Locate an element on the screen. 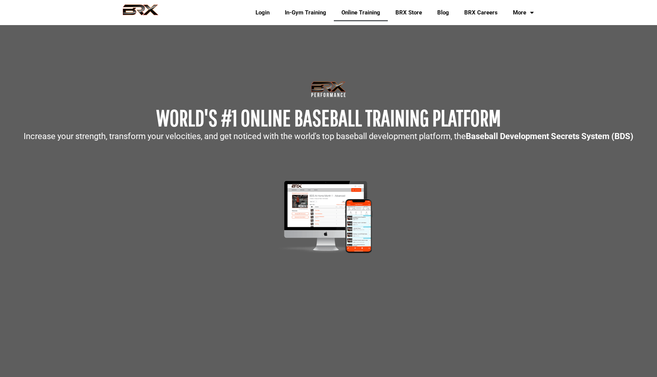 The image size is (657, 377). p: Increase your strength, transform your velocities, and get noticed with the world's top baseball ... is located at coordinates (328, 136).